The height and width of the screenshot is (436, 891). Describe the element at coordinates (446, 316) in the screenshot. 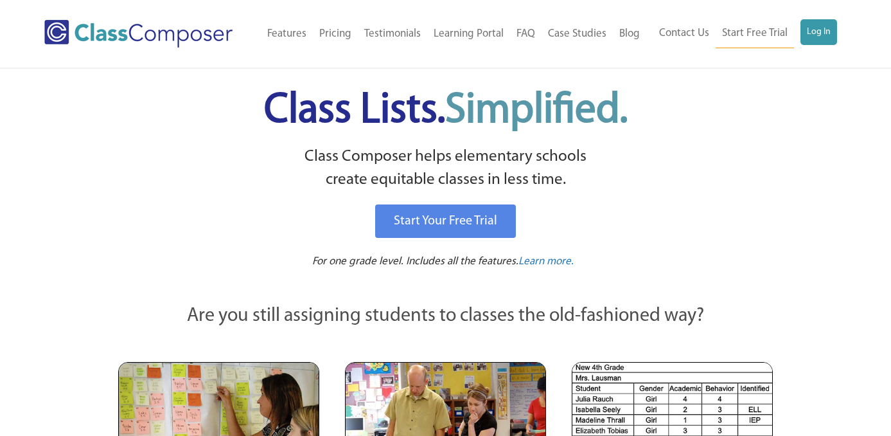

I see `p: Are you still assigning students to classes the old-fashioned way?` at that location.